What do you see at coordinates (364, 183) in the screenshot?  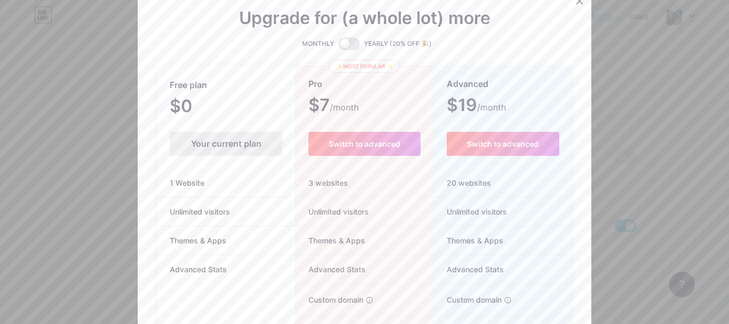 I see `div: 3 websites` at bounding box center [364, 183].